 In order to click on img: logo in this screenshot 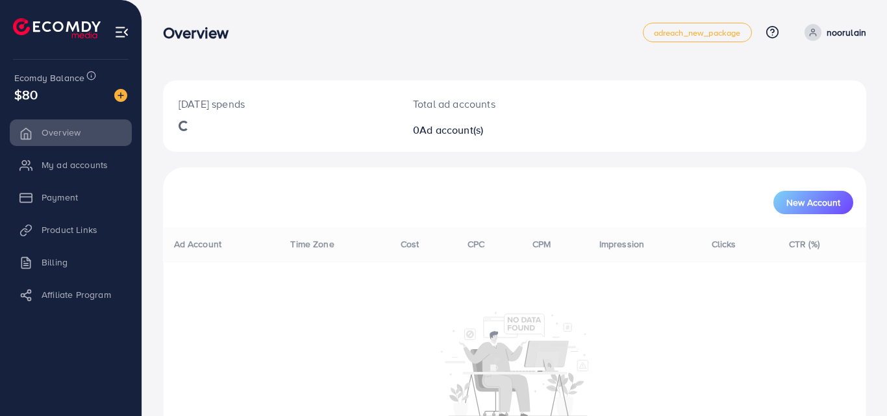, I will do `click(57, 28)`.